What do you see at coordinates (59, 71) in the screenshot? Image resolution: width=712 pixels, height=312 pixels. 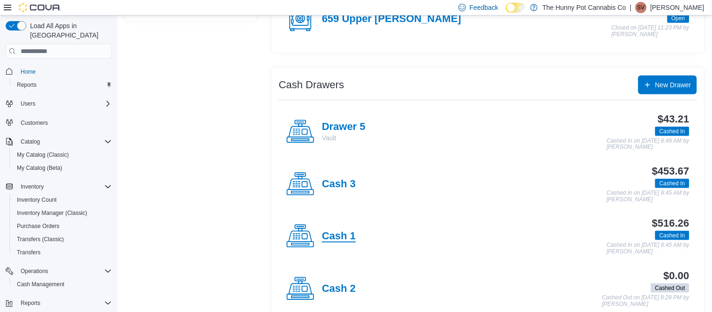 I see `button: Home` at bounding box center [59, 71].